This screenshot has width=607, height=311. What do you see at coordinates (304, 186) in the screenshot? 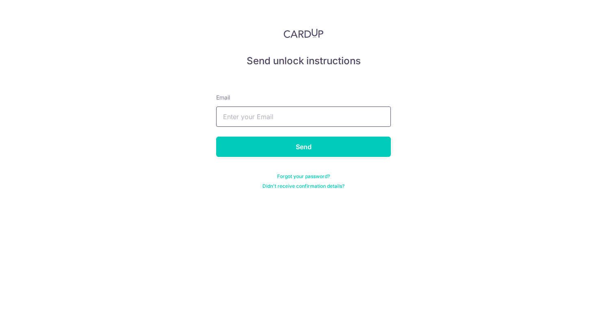
I see `a: Didn't receive confirmation details?` at bounding box center [304, 186].